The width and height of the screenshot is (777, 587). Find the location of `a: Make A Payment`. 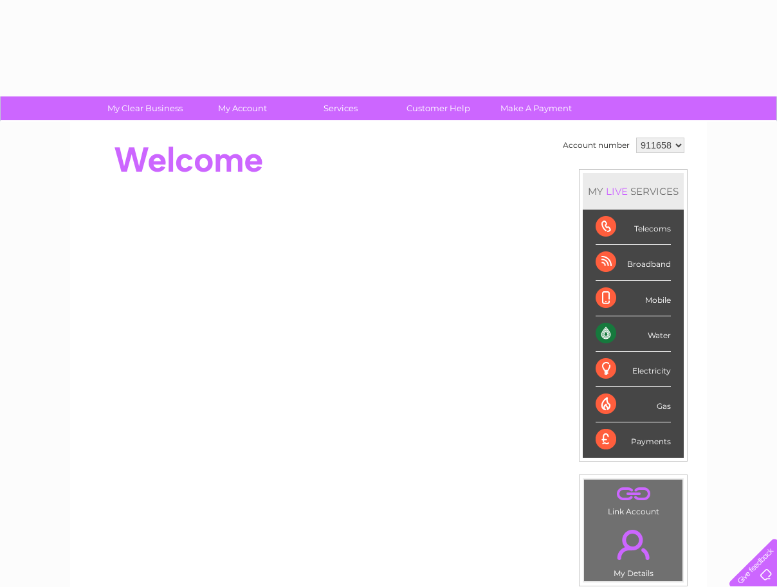

a: Make A Payment is located at coordinates (536, 108).